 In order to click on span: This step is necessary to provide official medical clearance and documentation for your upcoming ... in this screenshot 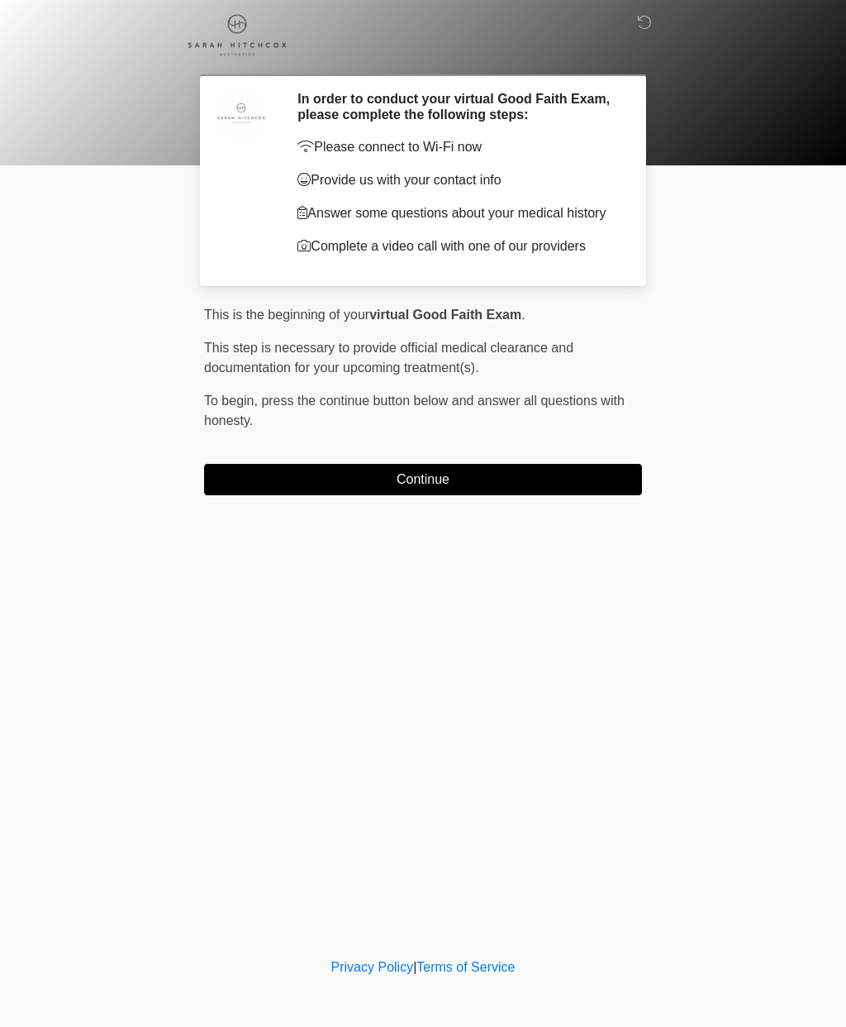, I will do `click(389, 357)`.